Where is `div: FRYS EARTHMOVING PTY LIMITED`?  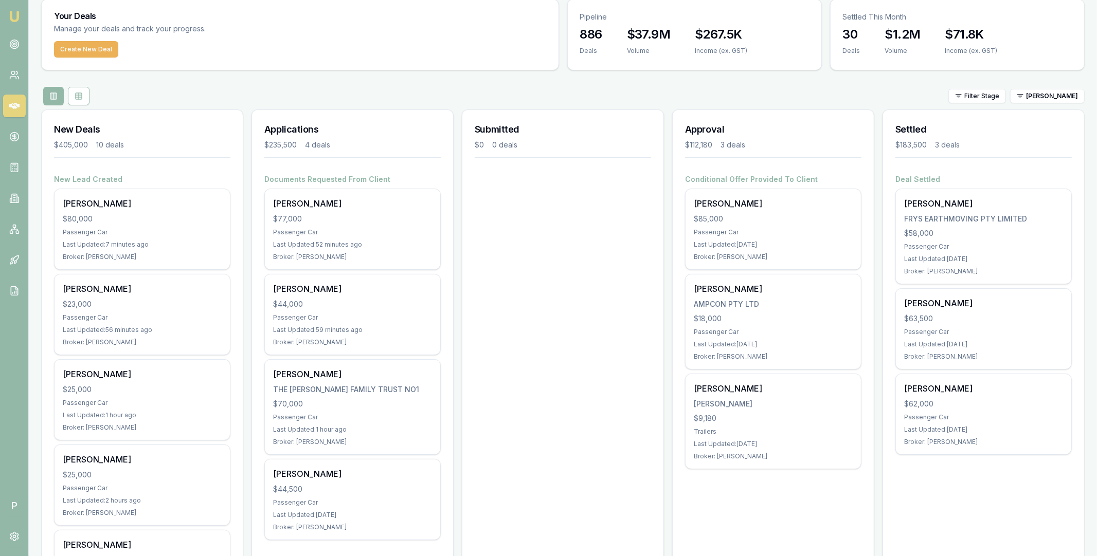 div: FRYS EARTHMOVING PTY LIMITED is located at coordinates (983, 219).